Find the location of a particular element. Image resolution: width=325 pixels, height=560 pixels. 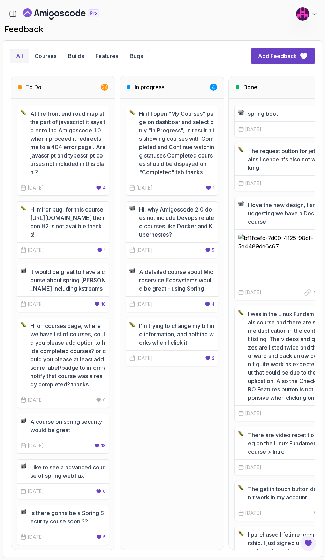

div: Add Feedback is located at coordinates (277, 56).